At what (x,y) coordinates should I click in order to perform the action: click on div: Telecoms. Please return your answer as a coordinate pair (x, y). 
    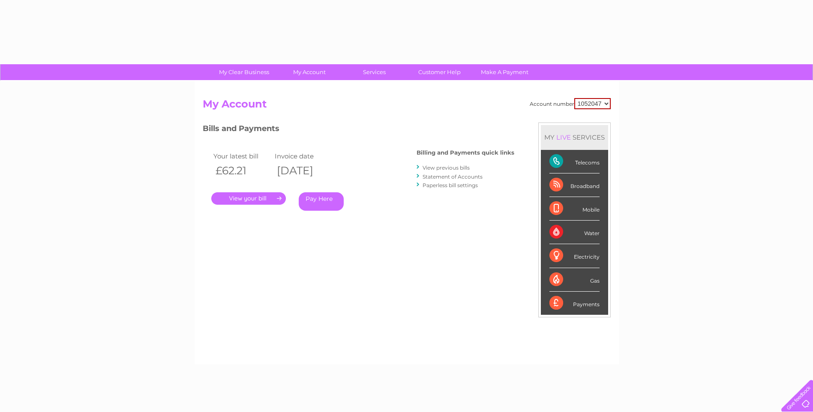
    Looking at the image, I should click on (574, 162).